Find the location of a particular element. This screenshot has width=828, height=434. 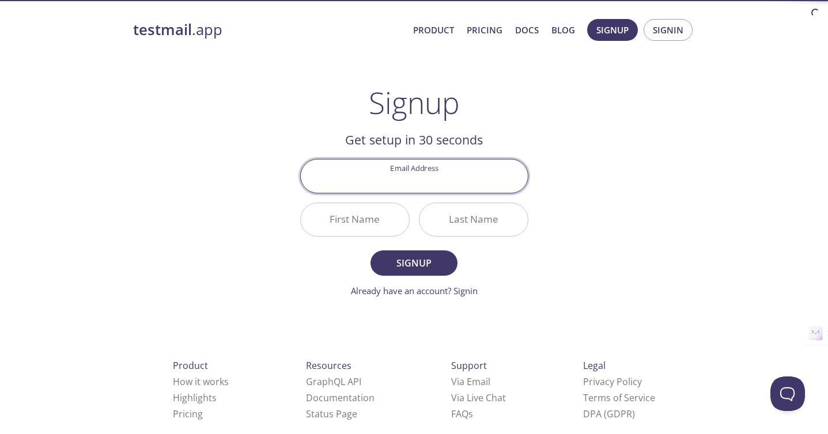

a: FAQ is located at coordinates (462, 414).